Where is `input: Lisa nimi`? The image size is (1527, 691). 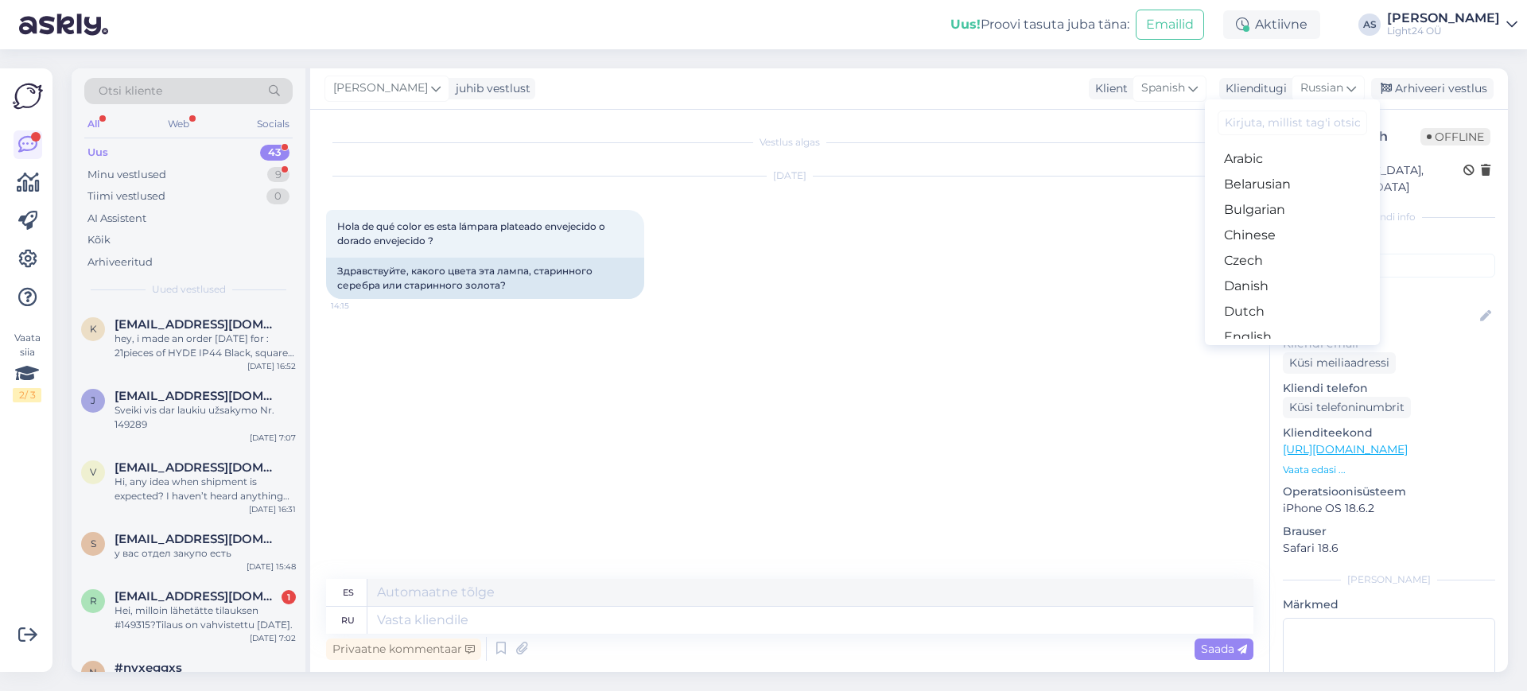 input: Lisa nimi is located at coordinates (1380, 317).